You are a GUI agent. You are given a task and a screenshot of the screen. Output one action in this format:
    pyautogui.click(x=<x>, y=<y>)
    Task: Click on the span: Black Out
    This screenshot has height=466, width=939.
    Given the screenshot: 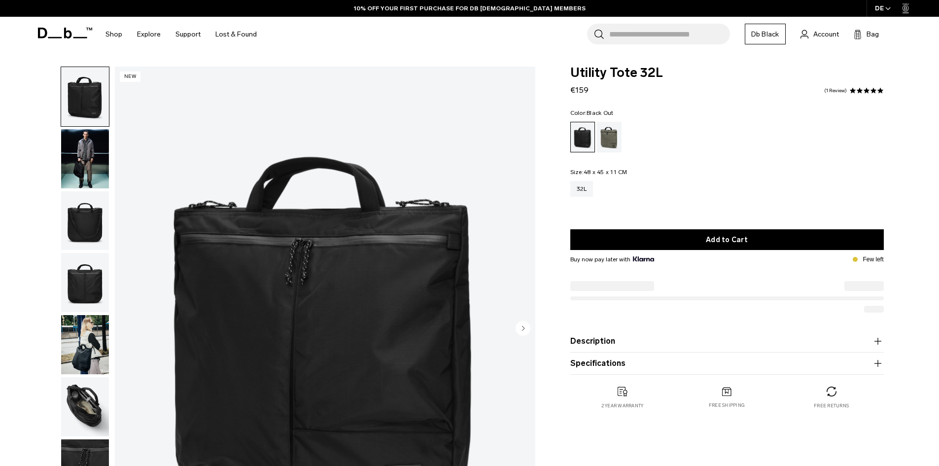 What is the action you would take?
    pyautogui.click(x=600, y=113)
    